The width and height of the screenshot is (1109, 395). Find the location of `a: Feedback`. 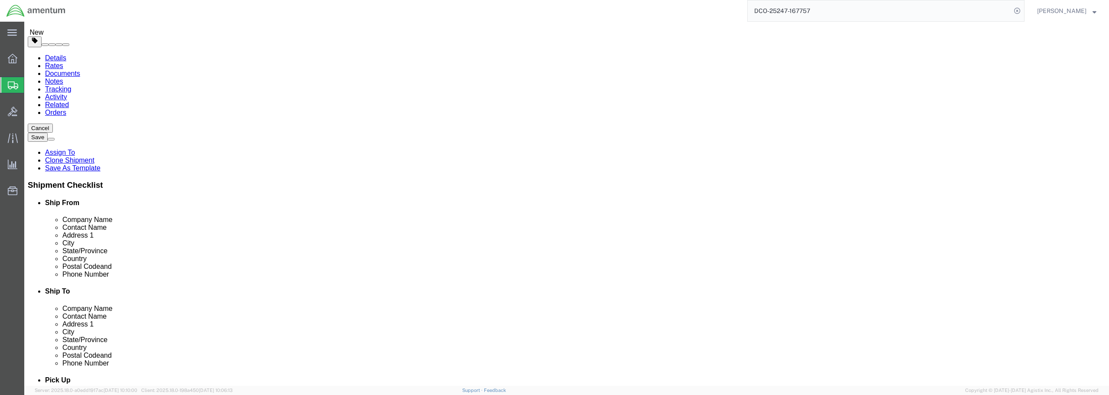

a: Feedback is located at coordinates (495, 390).